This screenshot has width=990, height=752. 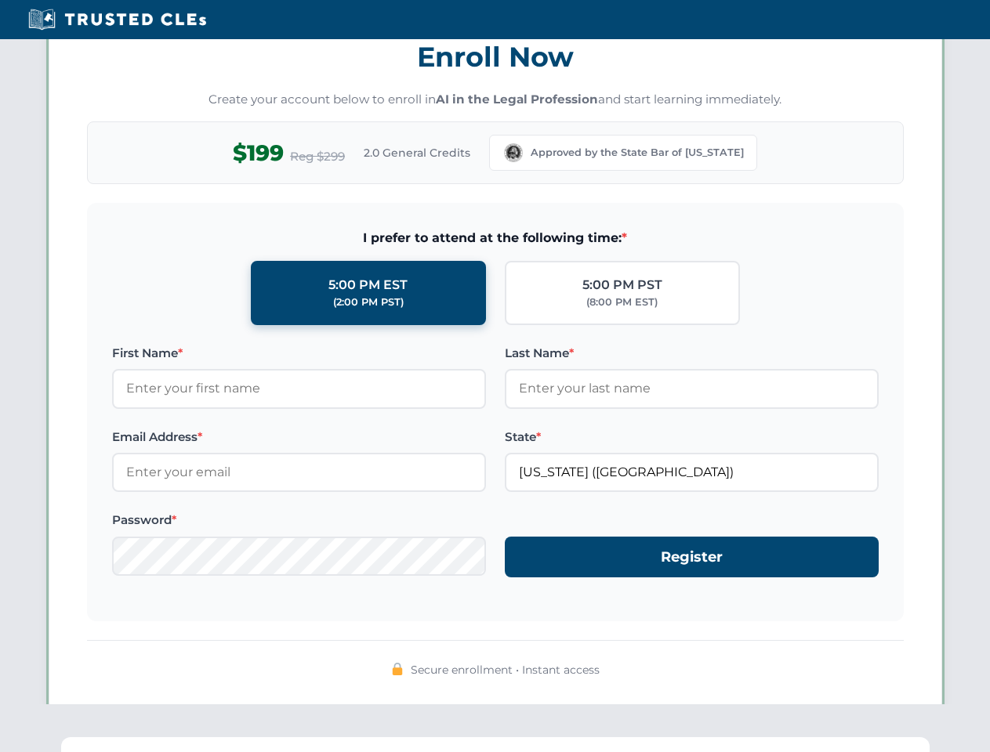 What do you see at coordinates (299, 472) in the screenshot?
I see `input: Enter your email` at bounding box center [299, 472].